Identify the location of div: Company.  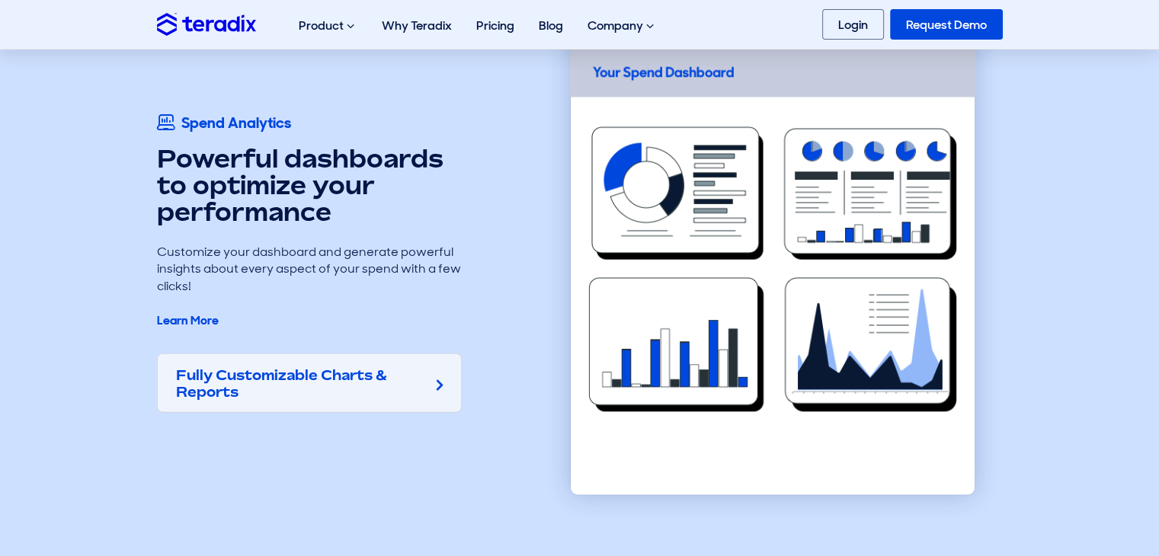
(622, 26).